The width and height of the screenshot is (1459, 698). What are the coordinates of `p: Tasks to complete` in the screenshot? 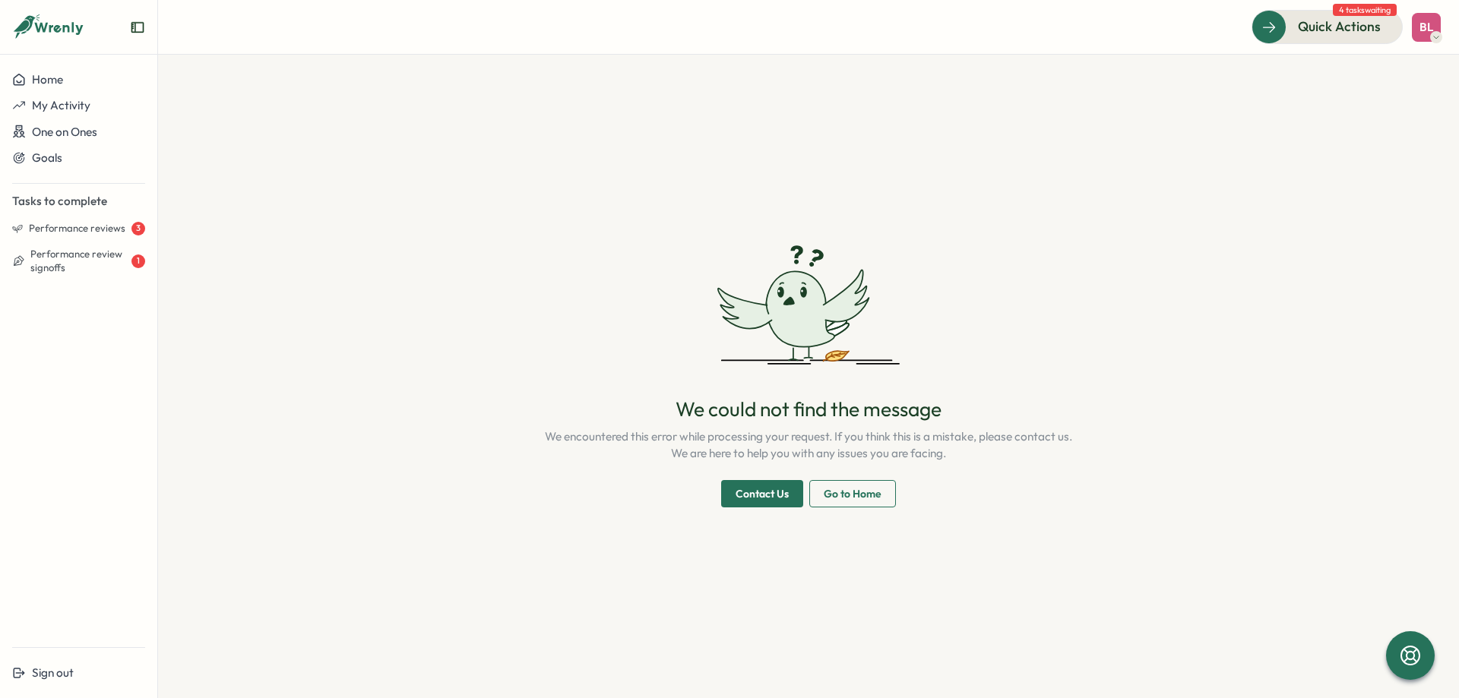 It's located at (78, 201).